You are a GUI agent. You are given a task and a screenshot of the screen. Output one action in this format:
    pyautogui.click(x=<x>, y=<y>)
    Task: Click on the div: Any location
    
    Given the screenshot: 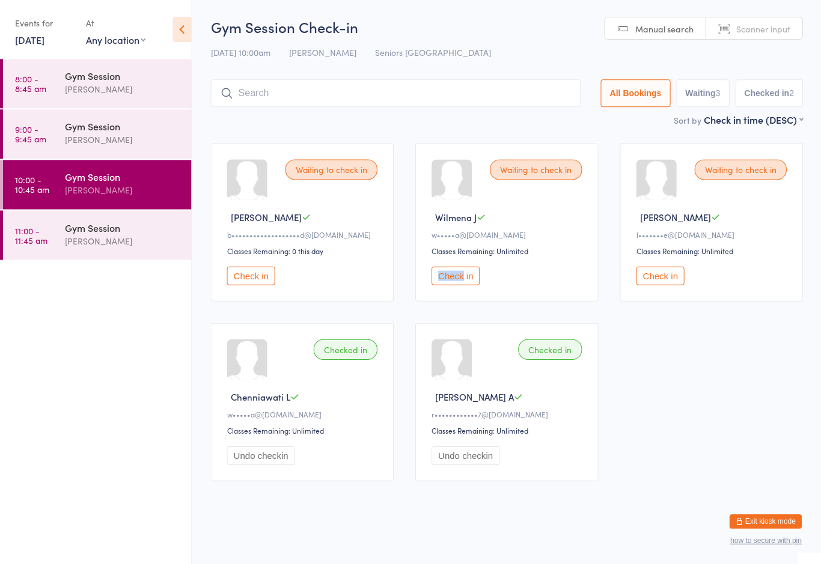 What is the action you would take?
    pyautogui.click(x=116, y=40)
    